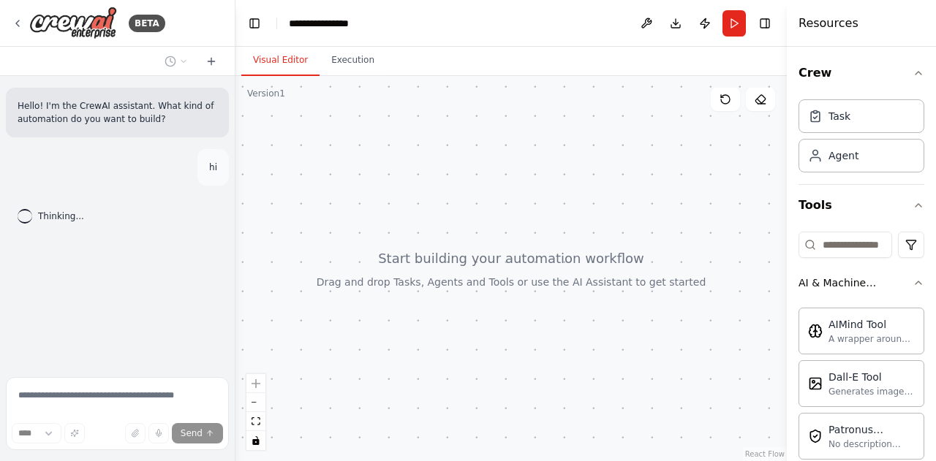 This screenshot has height=461, width=936. I want to click on button: Hide right sidebar, so click(765, 23).